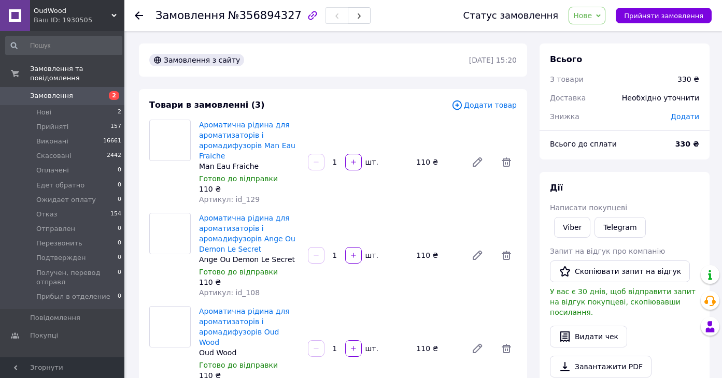  Describe the element at coordinates (52, 127) in the screenshot. I see `span: Прийняті` at that location.